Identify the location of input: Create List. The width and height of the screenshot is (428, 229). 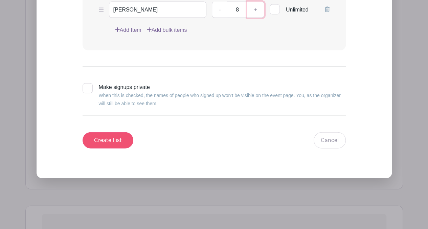
(108, 140).